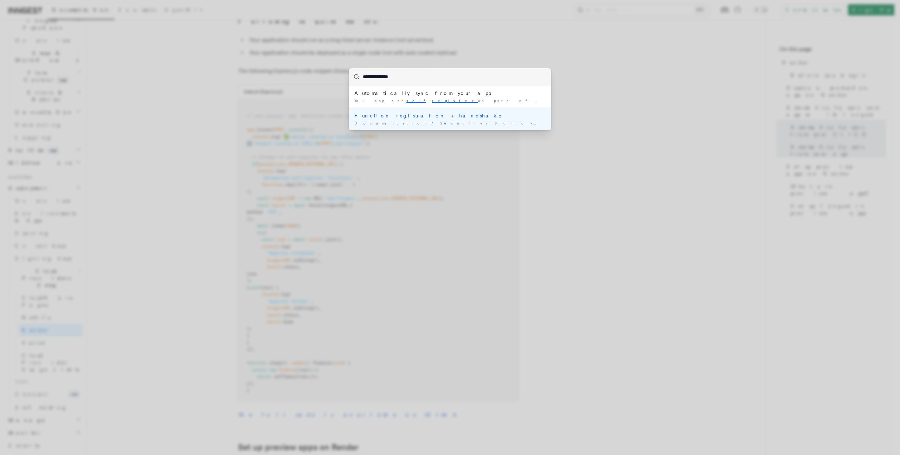  Describe the element at coordinates (450, 101) in the screenshot. I see `div: You app can - as part of its startup …` at that location.